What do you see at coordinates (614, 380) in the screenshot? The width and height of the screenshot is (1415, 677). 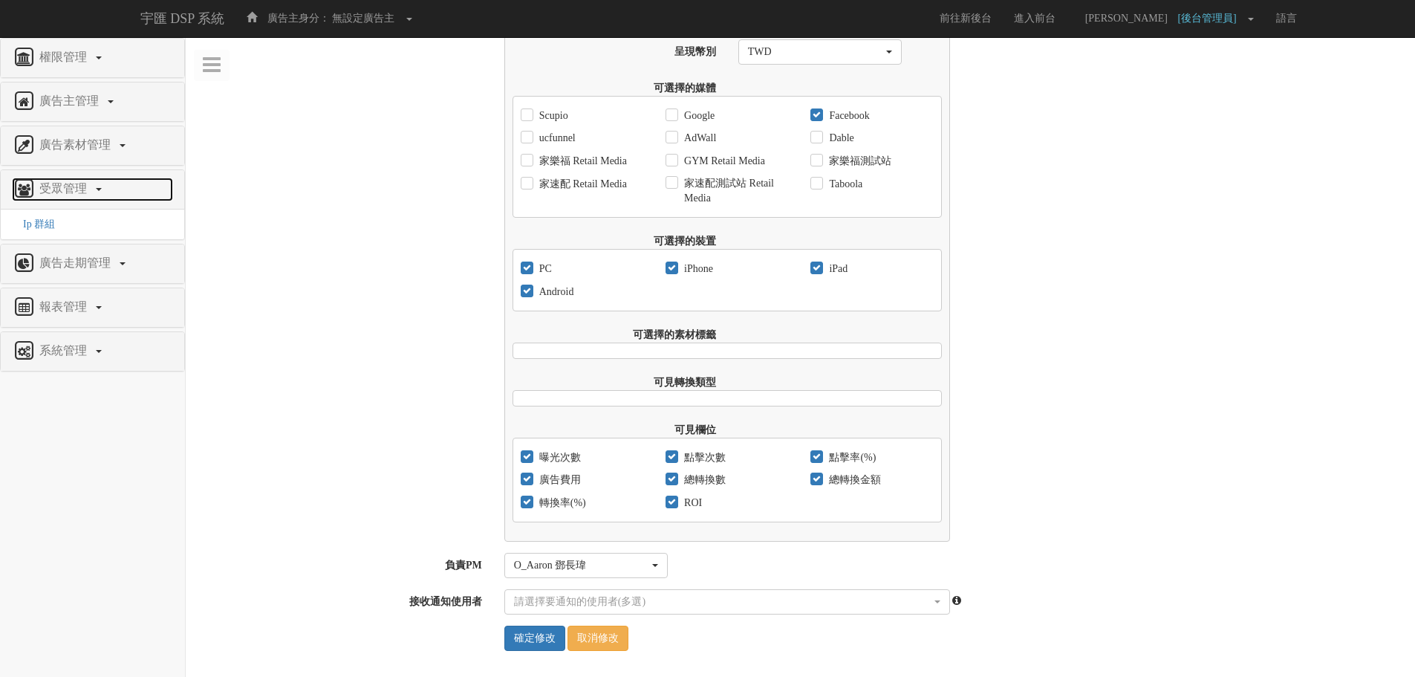 I see `label: 可見轉換類型` at bounding box center [614, 380].